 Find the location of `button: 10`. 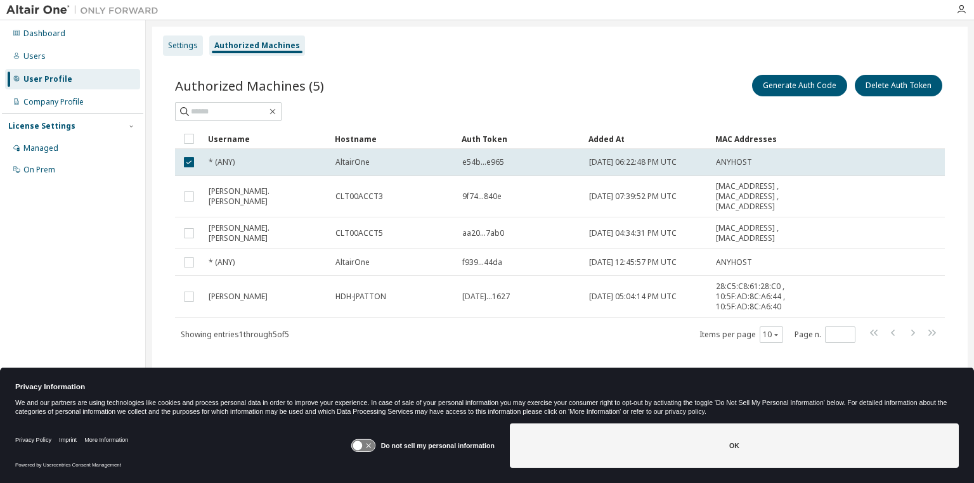

button: 10 is located at coordinates (771, 335).